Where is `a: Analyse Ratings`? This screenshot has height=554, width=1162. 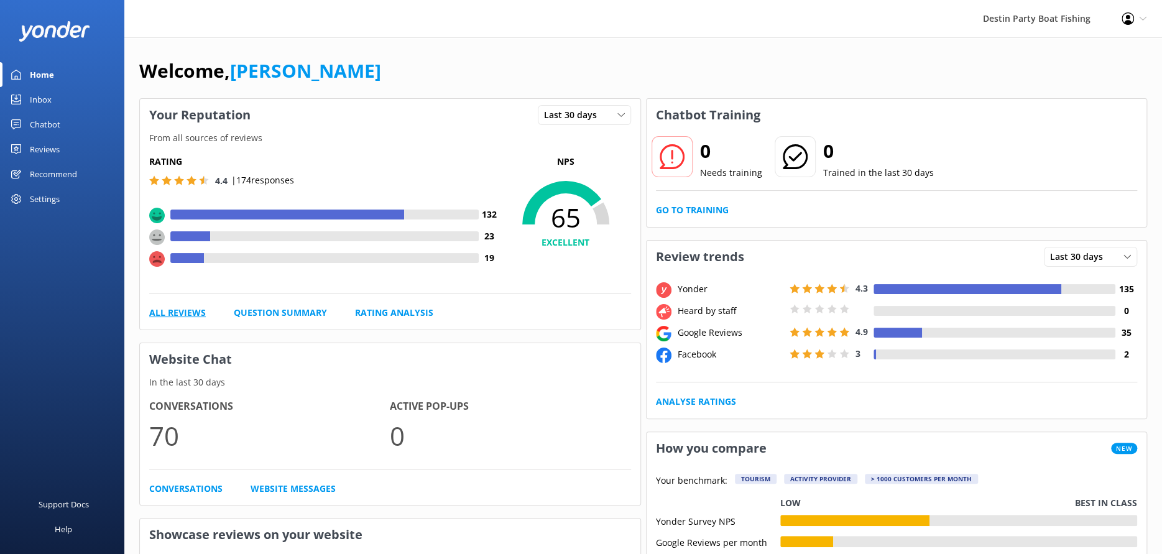 a: Analyse Ratings is located at coordinates (696, 402).